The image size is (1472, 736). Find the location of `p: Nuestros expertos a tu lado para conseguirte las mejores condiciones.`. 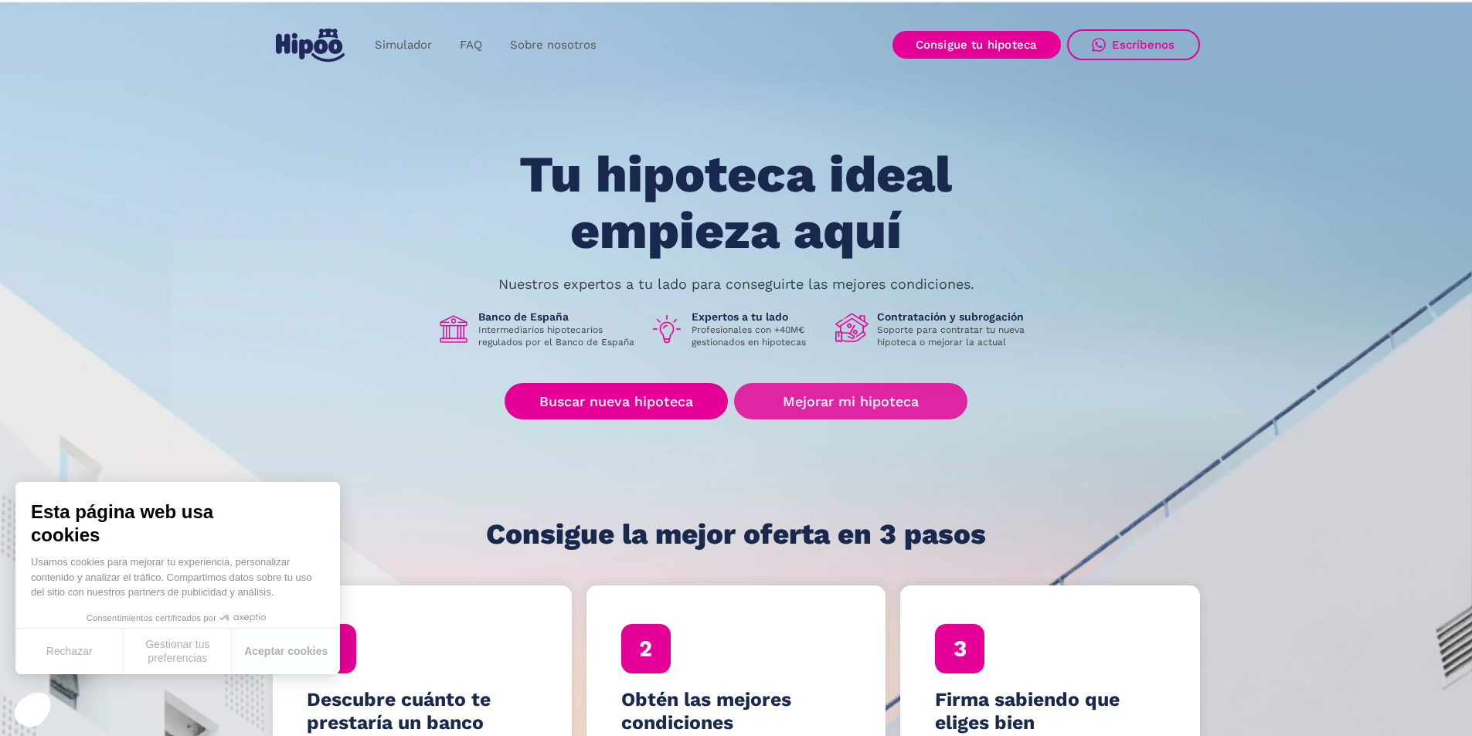

p: Nuestros expertos a tu lado para conseguirte las mejores condiciones. is located at coordinates (736, 284).